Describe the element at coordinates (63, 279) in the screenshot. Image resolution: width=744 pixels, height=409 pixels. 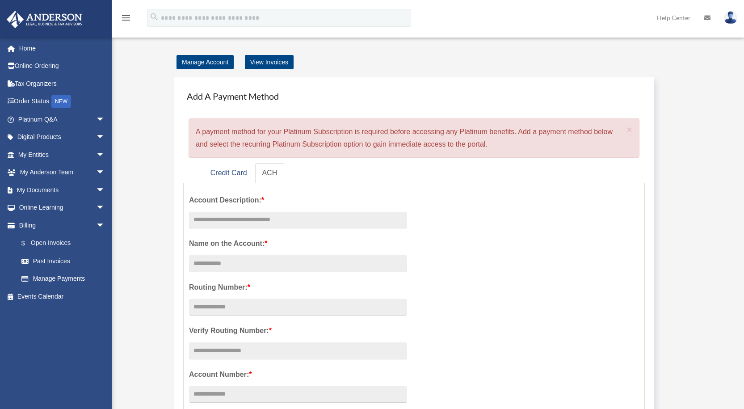
I see `a: Manage Payments` at that location.